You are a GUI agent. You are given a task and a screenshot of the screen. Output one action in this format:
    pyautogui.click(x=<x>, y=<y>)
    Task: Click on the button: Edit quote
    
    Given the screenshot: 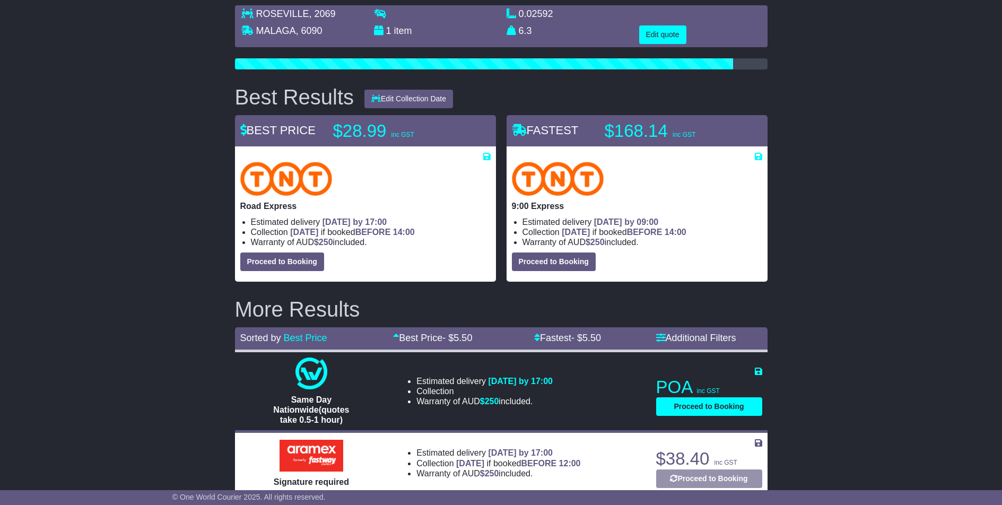 What is the action you would take?
    pyautogui.click(x=663, y=34)
    